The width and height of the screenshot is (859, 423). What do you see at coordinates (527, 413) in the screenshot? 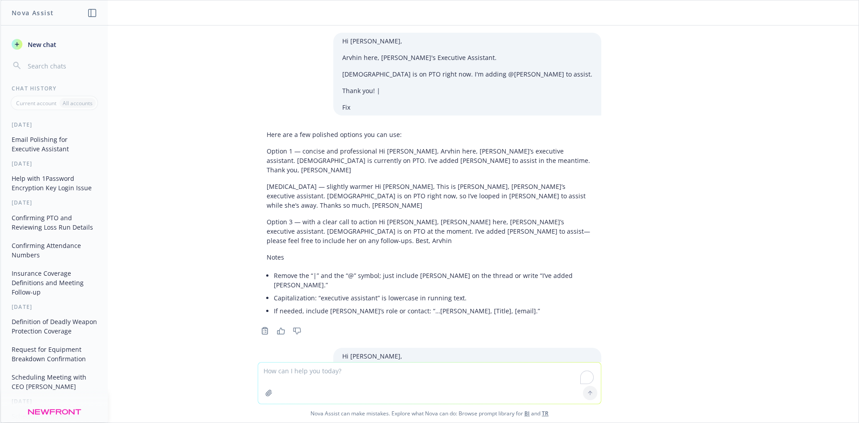
I see `a: BI` at bounding box center [527, 413].